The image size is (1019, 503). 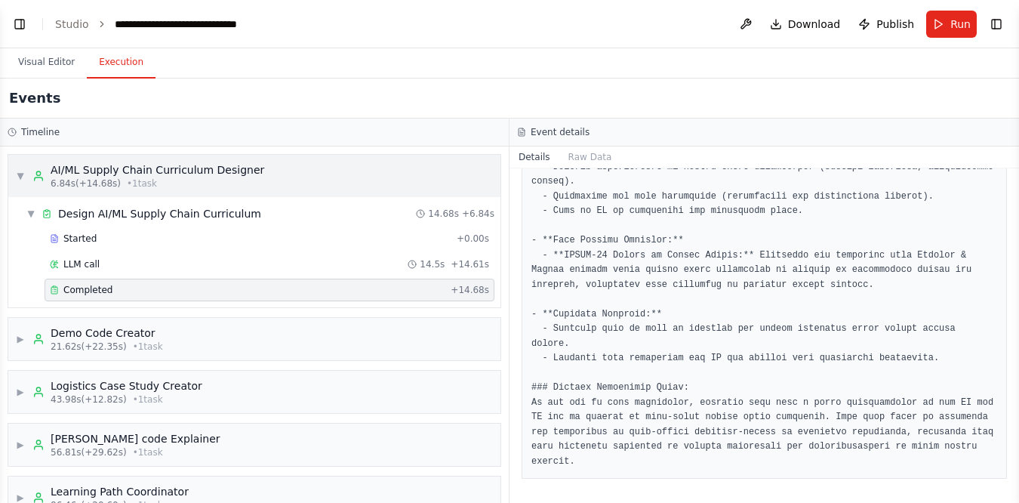 I want to click on h3: Timeline, so click(x=40, y=132).